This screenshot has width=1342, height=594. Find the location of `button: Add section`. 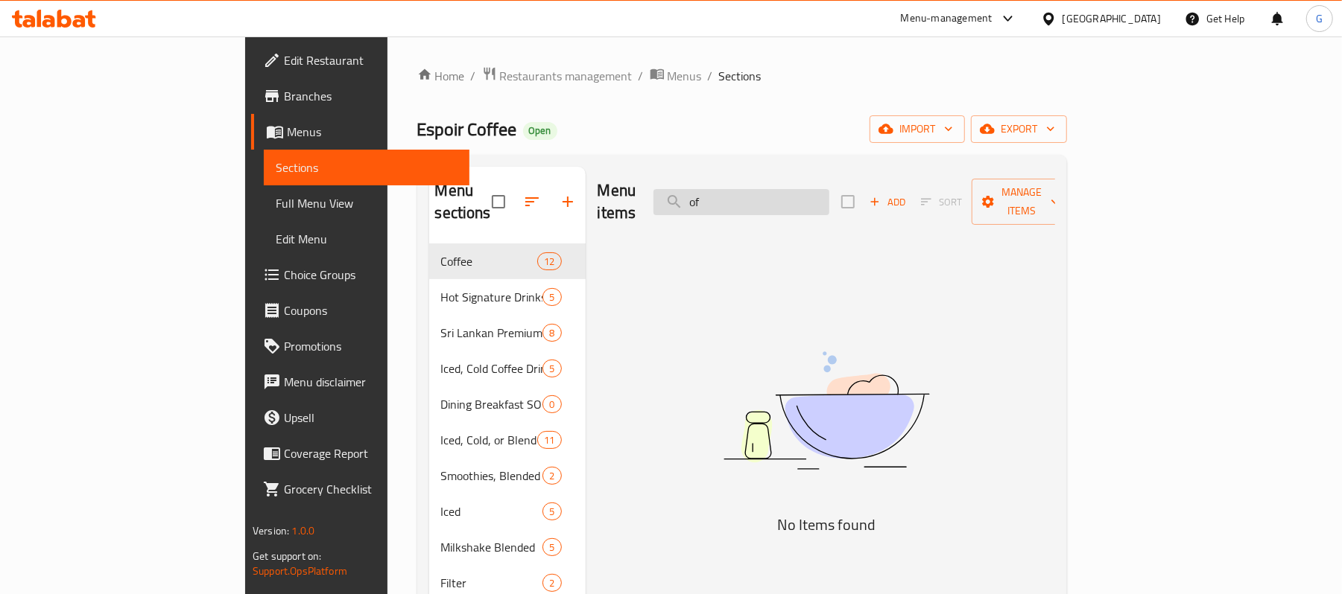

button: Add section is located at coordinates (568, 202).